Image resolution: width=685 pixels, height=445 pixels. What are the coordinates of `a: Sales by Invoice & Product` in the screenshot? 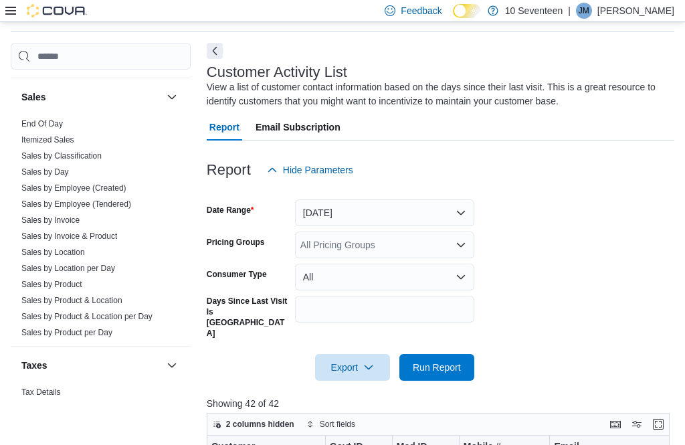 It's located at (69, 236).